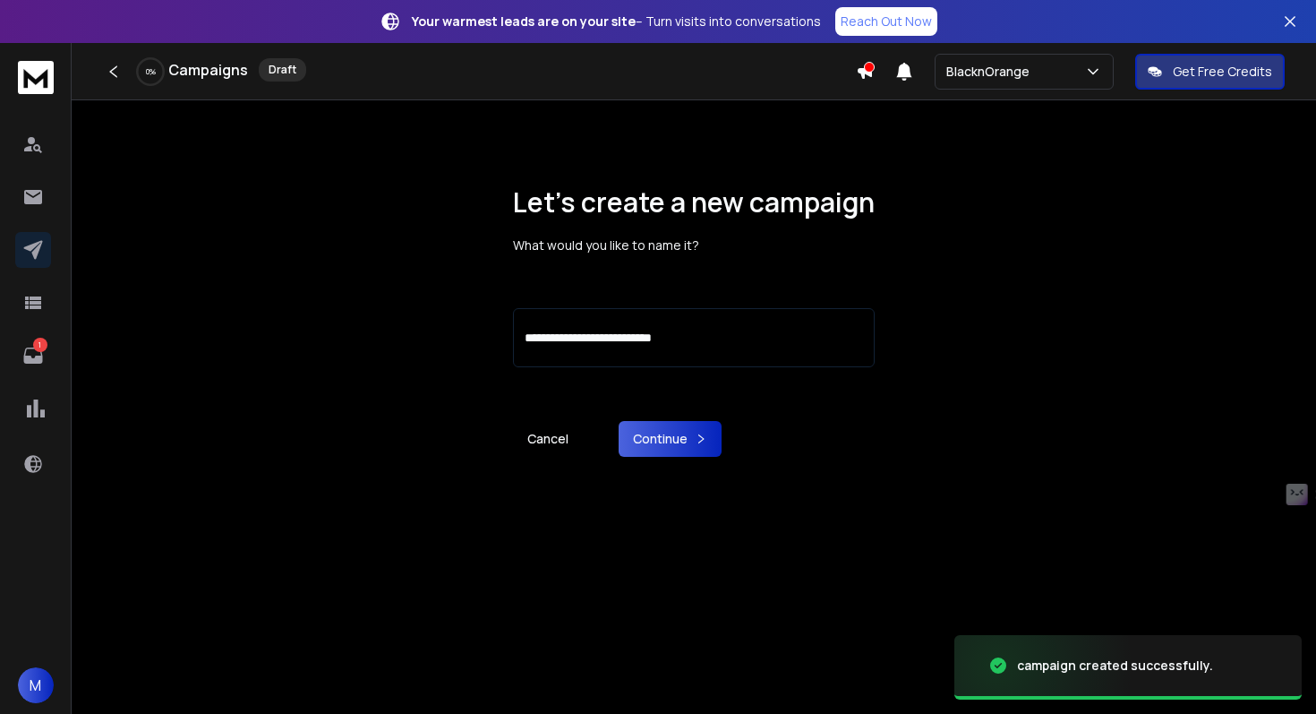  What do you see at coordinates (524, 21) in the screenshot?
I see `strong: Your warmest leads are on your site` at bounding box center [524, 21].